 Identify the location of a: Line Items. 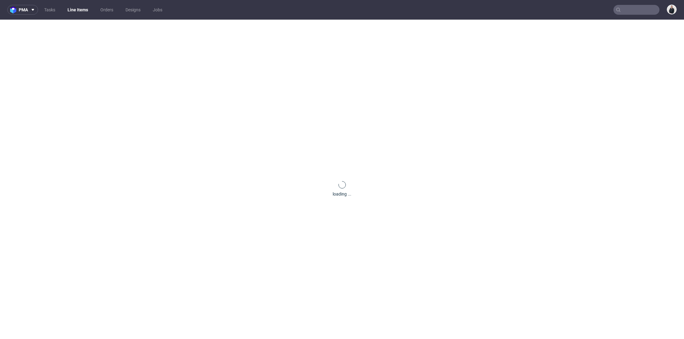
(78, 10).